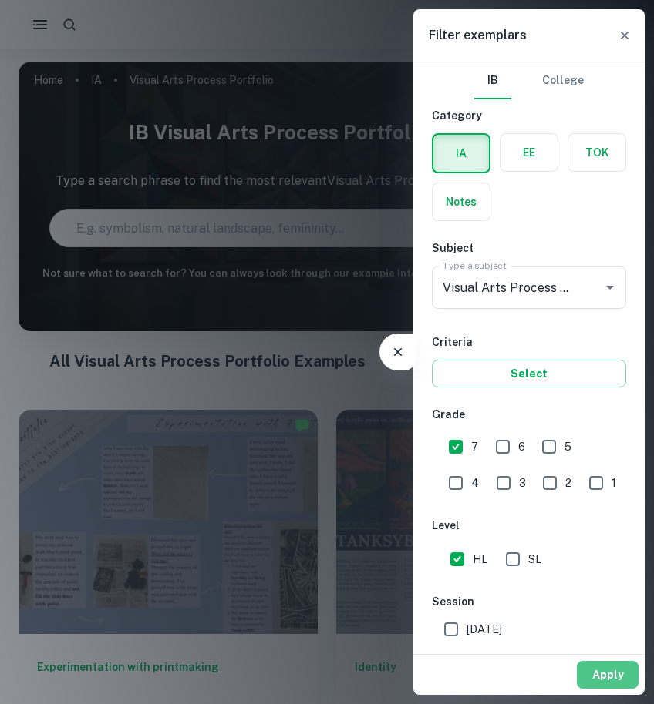 The width and height of the screenshot is (654, 704). What do you see at coordinates (534, 560) in the screenshot?
I see `span: SL` at bounding box center [534, 560].